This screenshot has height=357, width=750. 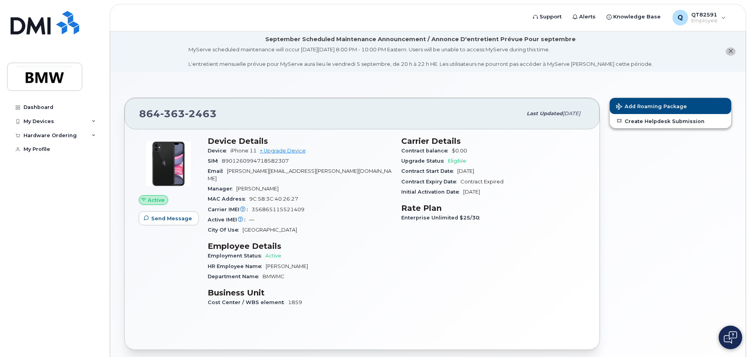 What do you see at coordinates (168, 164) in the screenshot?
I see `img: iPhone_11.jpg` at bounding box center [168, 164].